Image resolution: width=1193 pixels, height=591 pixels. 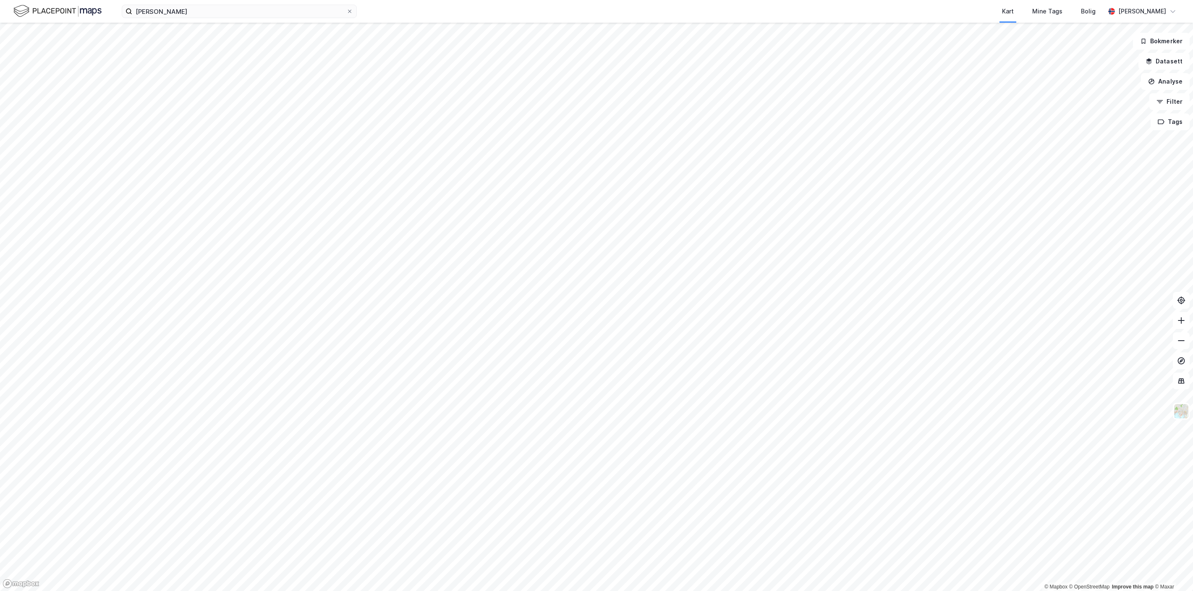 I want to click on a: Mapbox homepage, so click(x=21, y=583).